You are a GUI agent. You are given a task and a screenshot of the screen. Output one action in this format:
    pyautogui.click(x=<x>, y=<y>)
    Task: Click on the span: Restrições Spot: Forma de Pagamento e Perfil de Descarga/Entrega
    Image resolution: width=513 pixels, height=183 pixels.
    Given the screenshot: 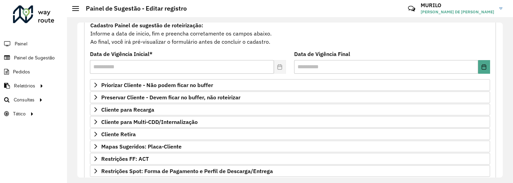 What is the action you would take?
    pyautogui.click(x=187, y=171)
    